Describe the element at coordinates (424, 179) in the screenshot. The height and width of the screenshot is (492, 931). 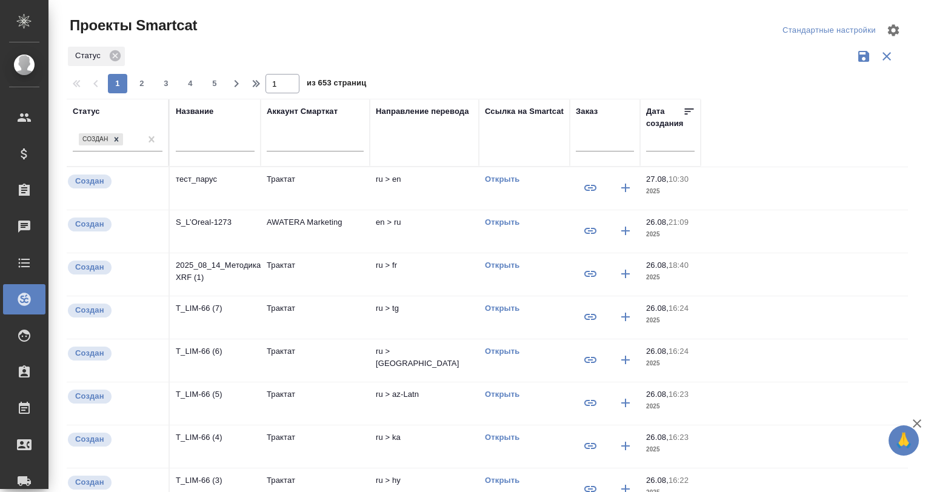
I see `p: ru > en` at that location.